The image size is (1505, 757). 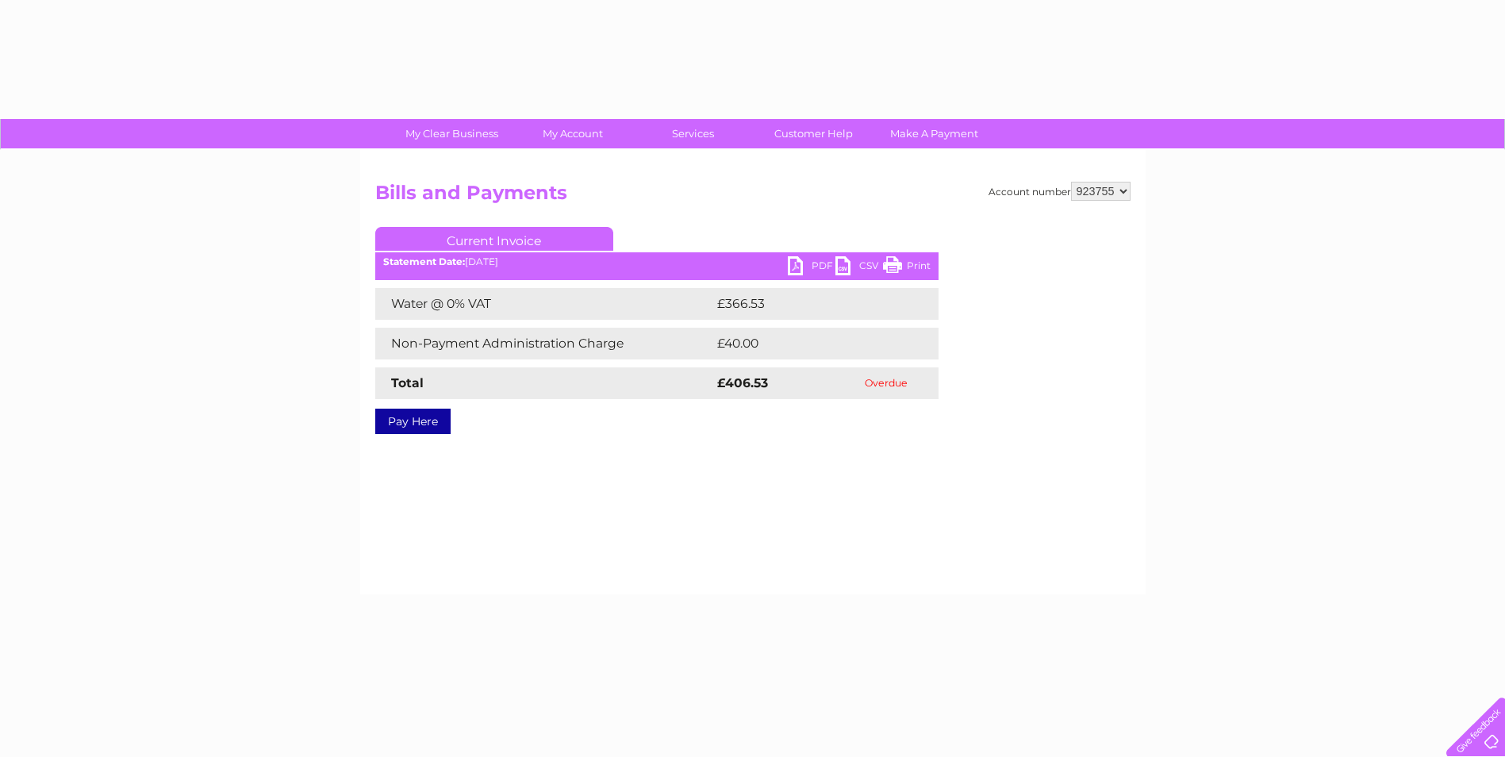 I want to click on h2: Bills and Payments, so click(x=753, y=197).